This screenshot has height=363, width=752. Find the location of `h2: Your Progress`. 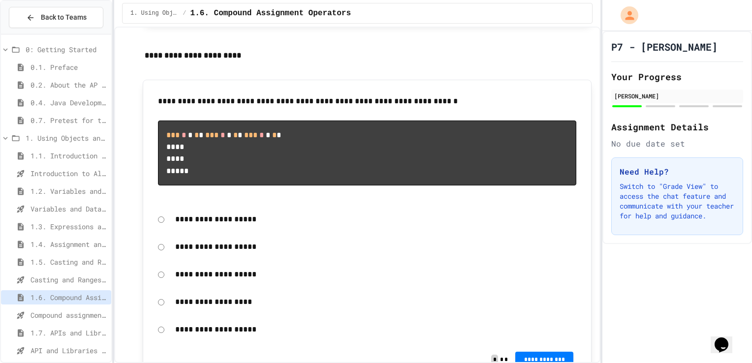

h2: Your Progress is located at coordinates (678, 77).